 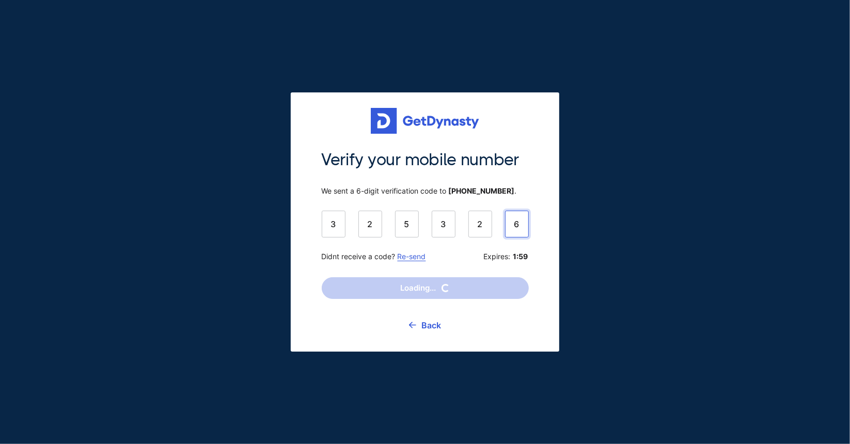 What do you see at coordinates (521, 257) in the screenshot?
I see `b: 1:59` at bounding box center [521, 257].